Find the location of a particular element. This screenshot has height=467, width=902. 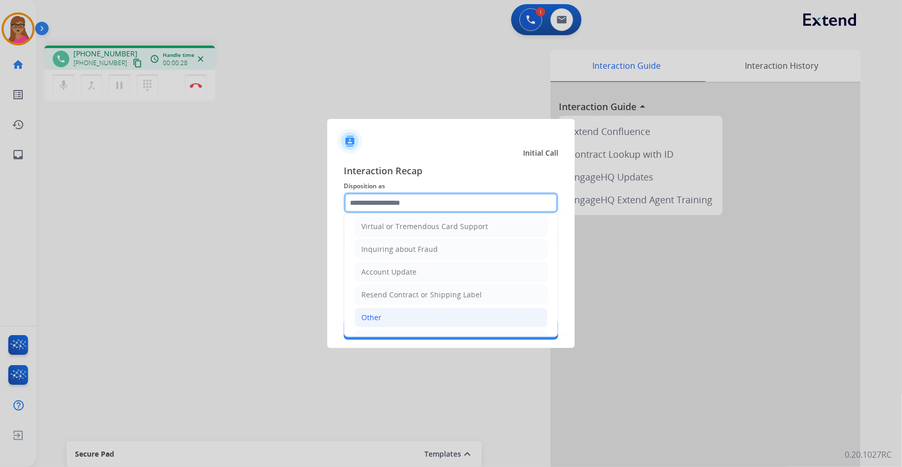

div: Inquiring about Fraud is located at coordinates (399, 249).